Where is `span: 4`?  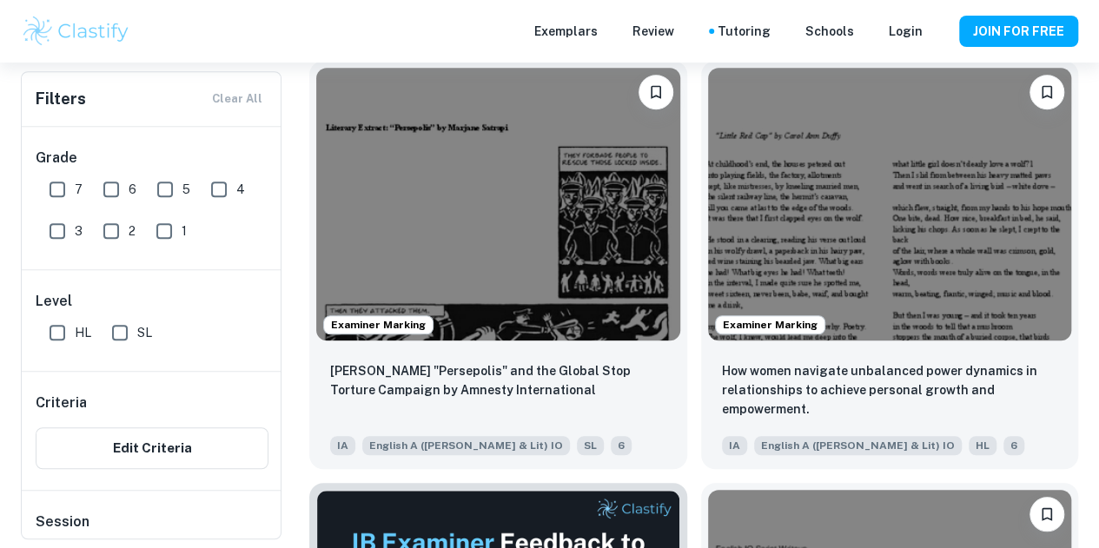
span: 4 is located at coordinates (241, 189).